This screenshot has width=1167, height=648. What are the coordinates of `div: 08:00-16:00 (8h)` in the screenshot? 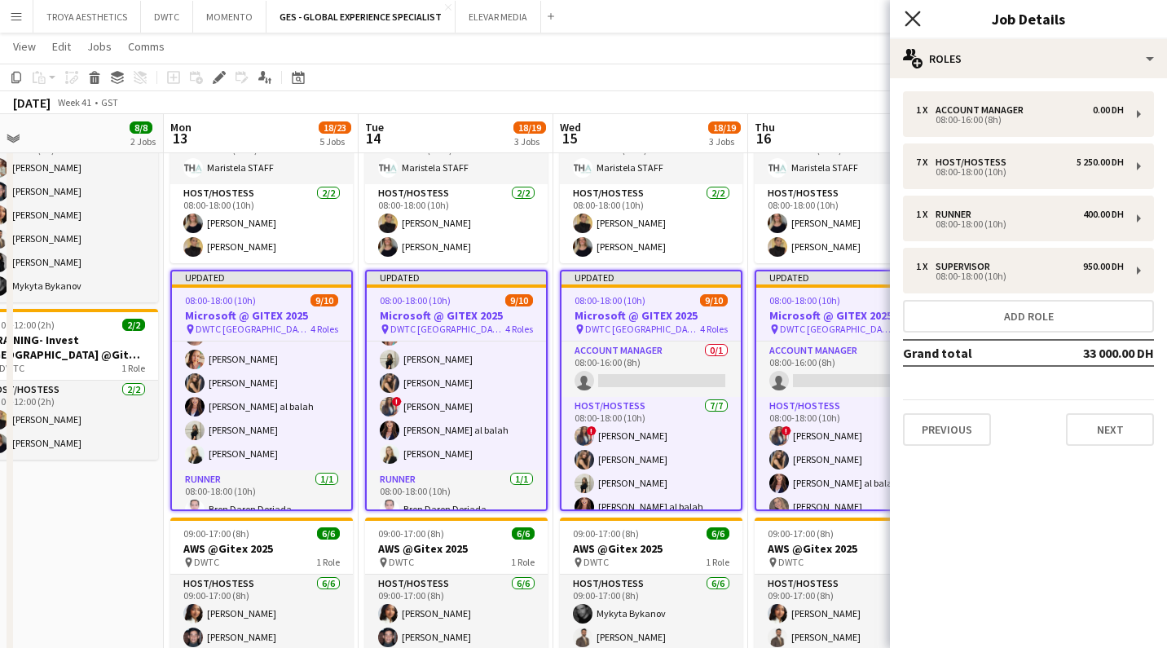 It's located at (1019, 120).